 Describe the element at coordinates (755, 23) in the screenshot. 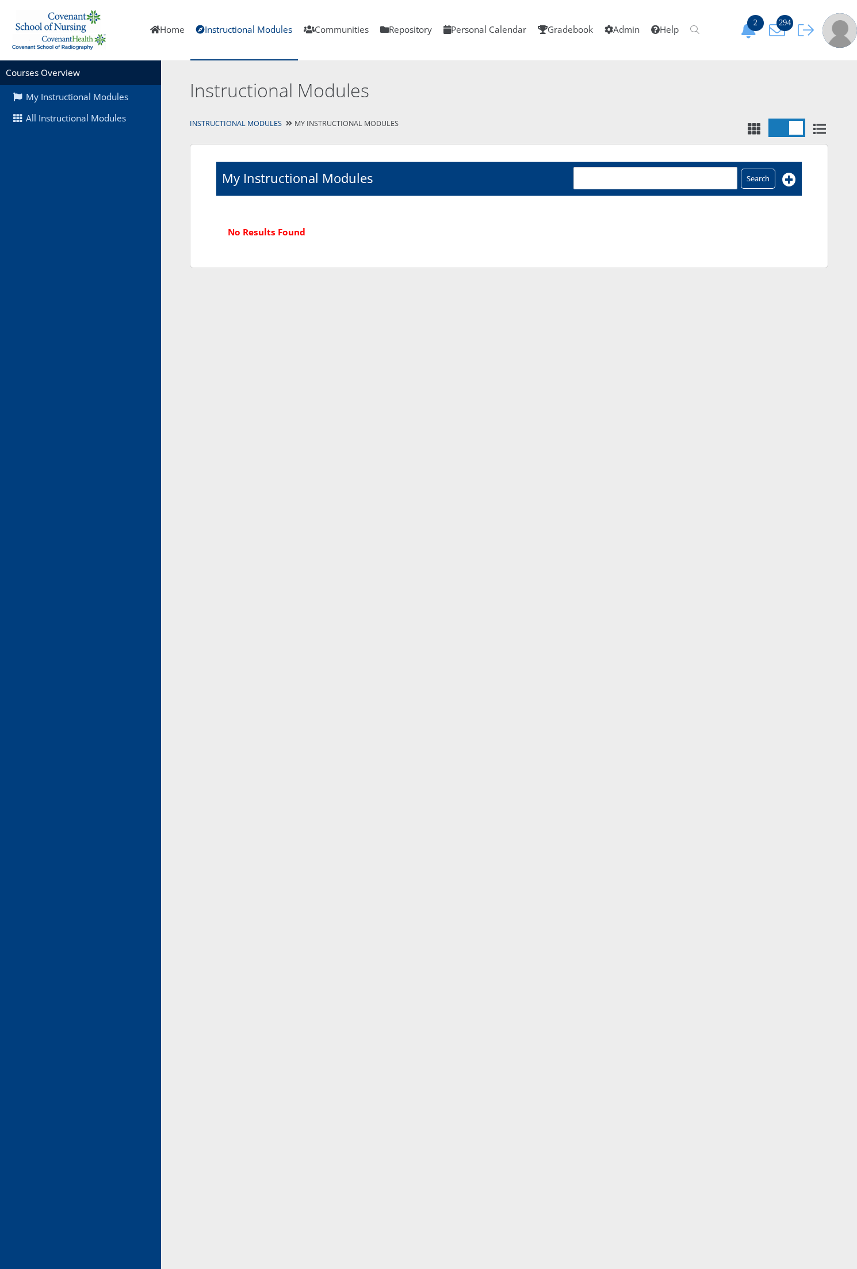

I see `span: 2` at that location.